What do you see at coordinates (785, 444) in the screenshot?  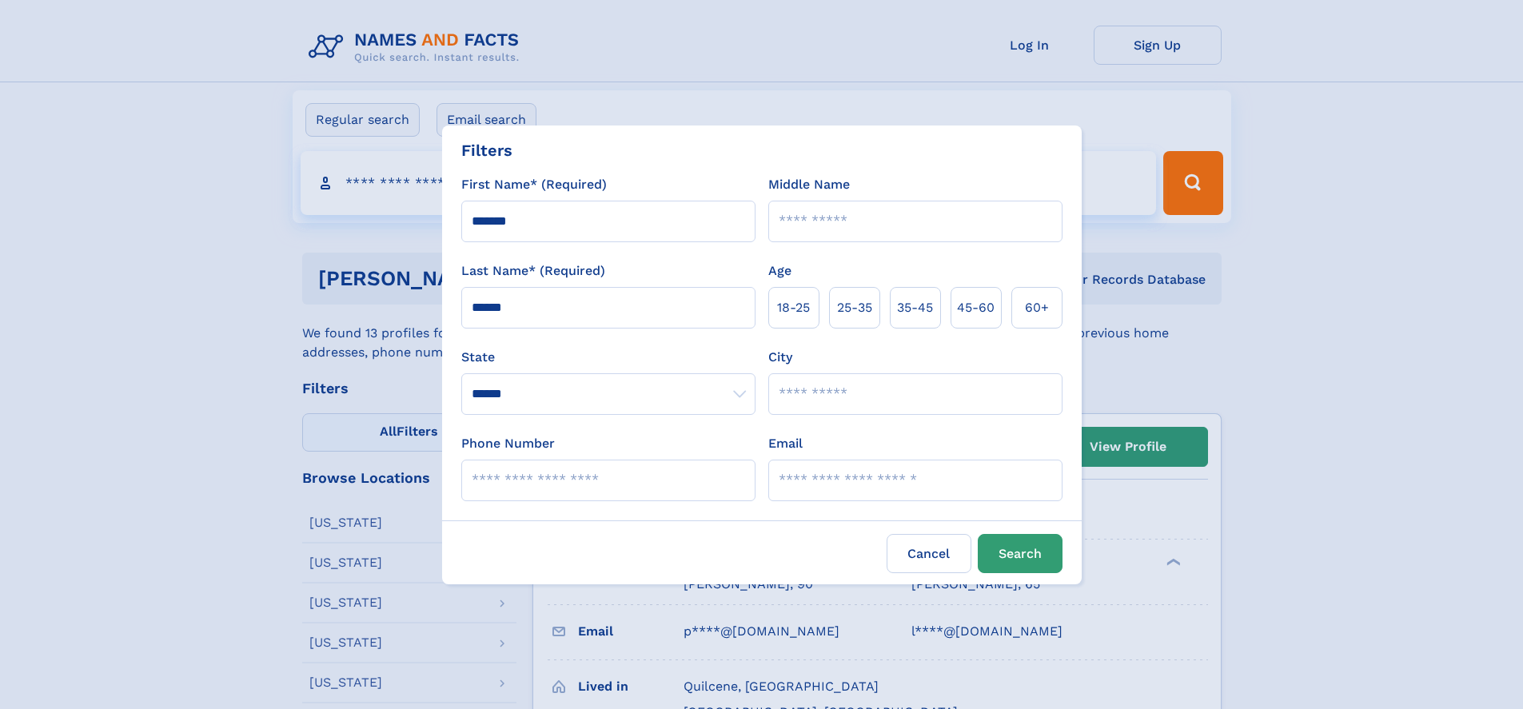 I see `label: Email` at bounding box center [785, 444].